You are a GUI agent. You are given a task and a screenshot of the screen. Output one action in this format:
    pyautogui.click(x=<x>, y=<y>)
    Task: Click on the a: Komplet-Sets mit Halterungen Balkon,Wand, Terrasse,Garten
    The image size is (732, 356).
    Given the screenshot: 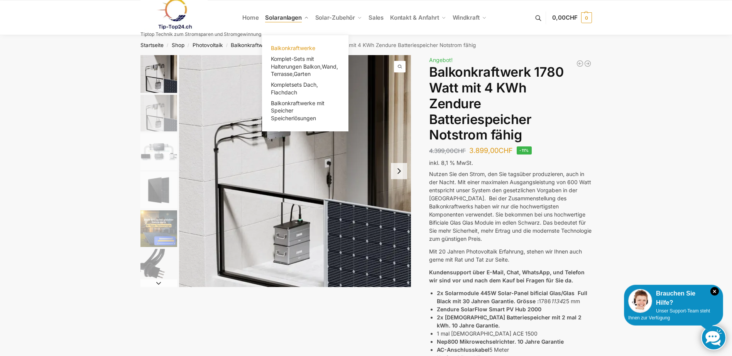 What is the action you would take?
    pyautogui.click(x=305, y=66)
    